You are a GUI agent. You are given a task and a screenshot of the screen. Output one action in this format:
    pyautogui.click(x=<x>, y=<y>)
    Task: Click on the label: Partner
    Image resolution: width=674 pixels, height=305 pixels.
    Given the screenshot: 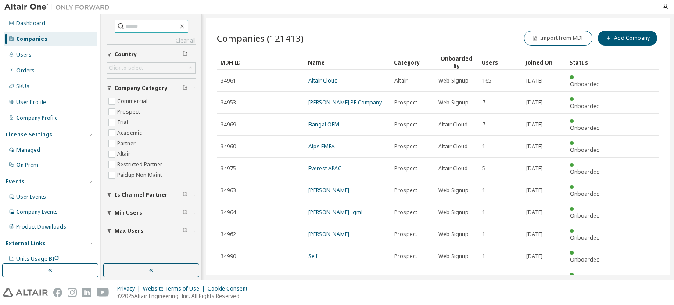 What is the action you would take?
    pyautogui.click(x=127, y=143)
    